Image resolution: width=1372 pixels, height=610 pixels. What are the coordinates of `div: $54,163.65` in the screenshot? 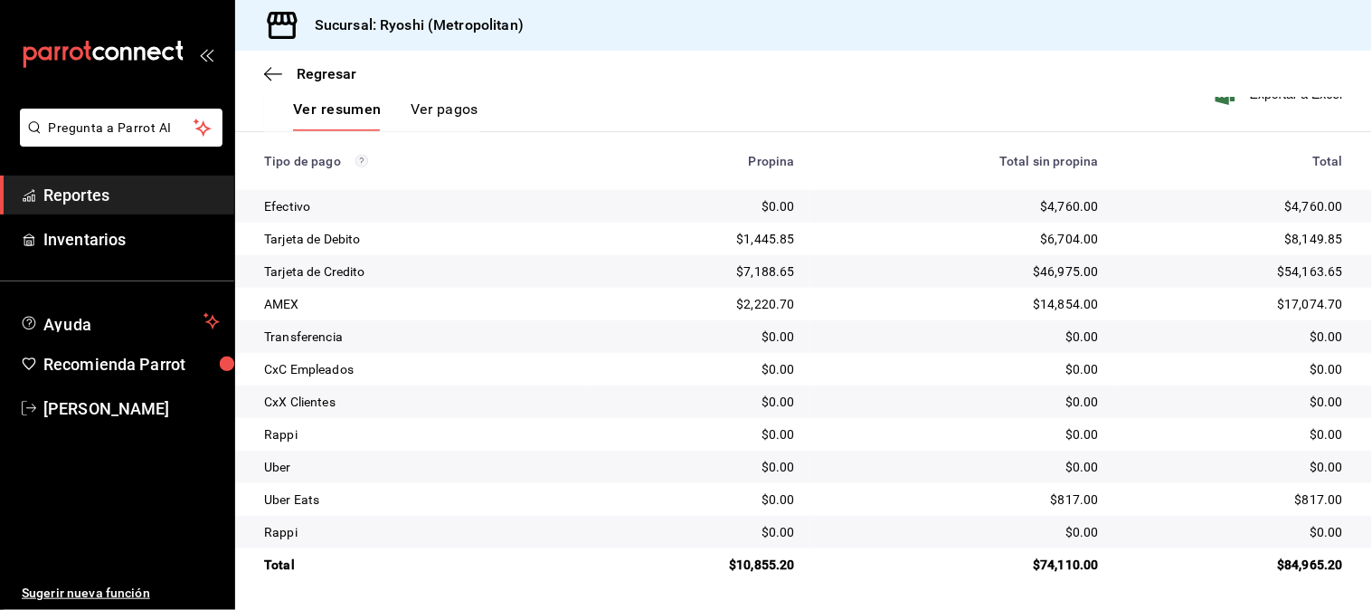 It's located at (1236, 271).